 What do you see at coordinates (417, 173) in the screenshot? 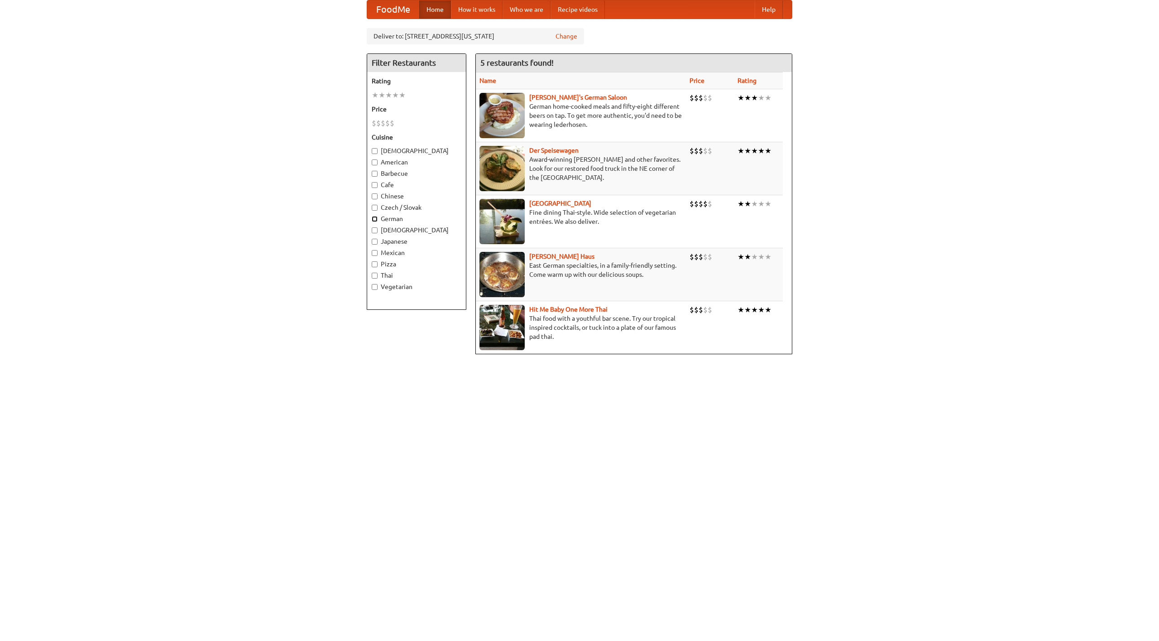
I see `label: Barbecue` at bounding box center [417, 173].